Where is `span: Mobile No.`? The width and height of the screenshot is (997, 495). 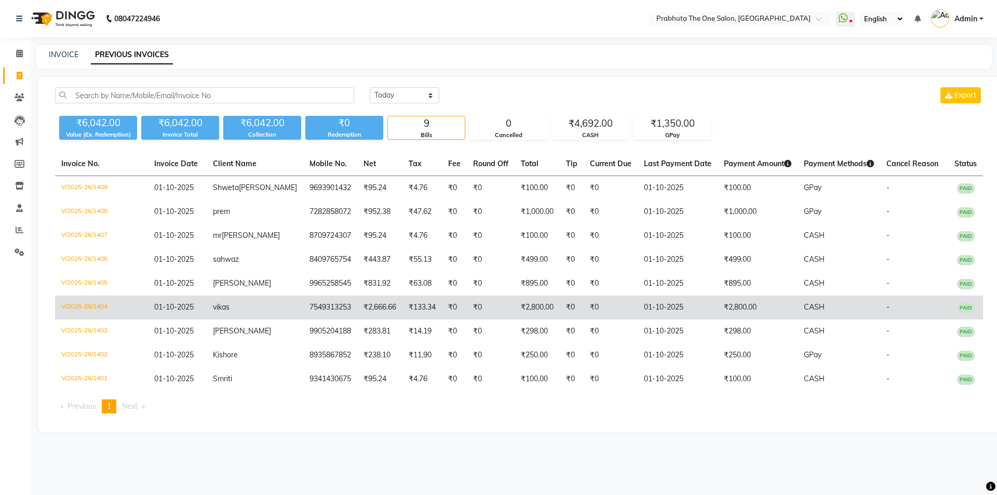 span: Mobile No. is located at coordinates (328, 164).